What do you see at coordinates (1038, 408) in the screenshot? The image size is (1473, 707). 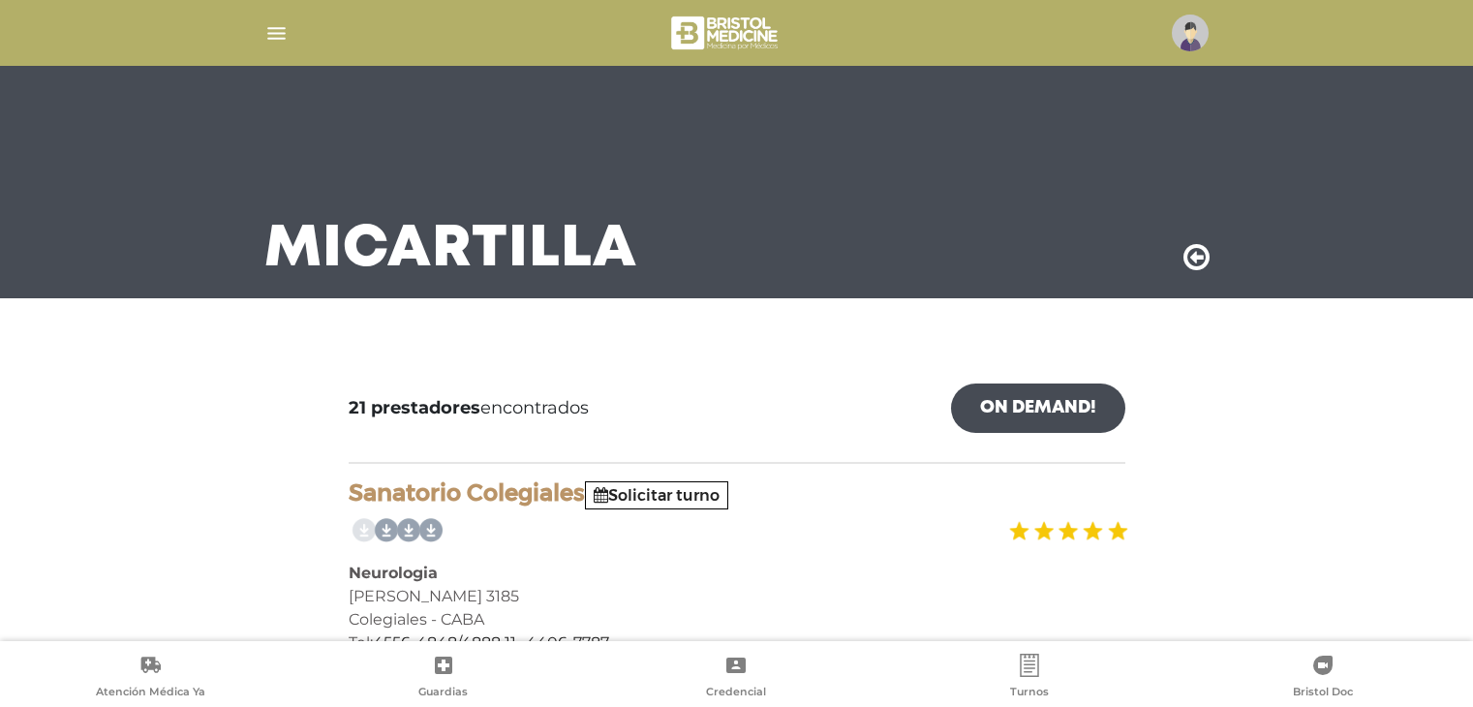 I see `a: On Demand!` at bounding box center [1038, 408].